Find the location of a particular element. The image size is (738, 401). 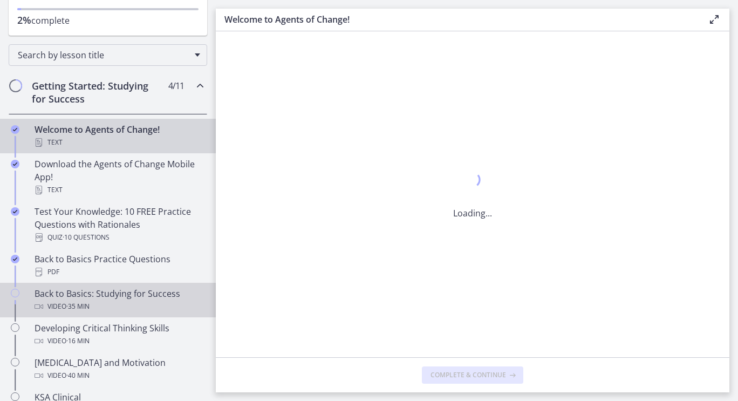

span: Search by lesson title is located at coordinates (104, 55).